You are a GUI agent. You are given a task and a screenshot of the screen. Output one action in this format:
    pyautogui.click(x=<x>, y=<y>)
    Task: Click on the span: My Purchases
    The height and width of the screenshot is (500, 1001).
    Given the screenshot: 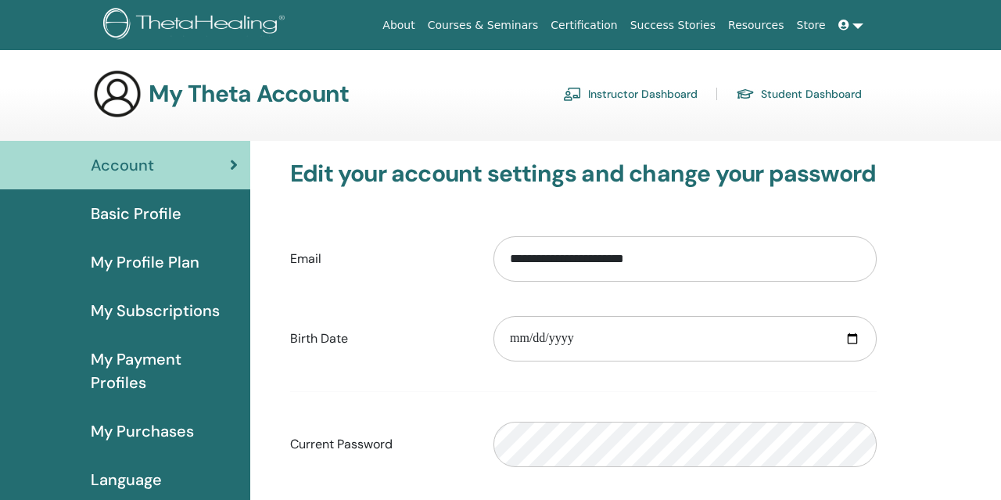 What is the action you would take?
    pyautogui.click(x=142, y=431)
    